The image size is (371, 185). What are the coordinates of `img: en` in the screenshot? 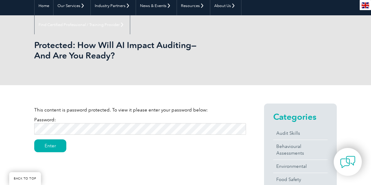 It's located at (365, 5).